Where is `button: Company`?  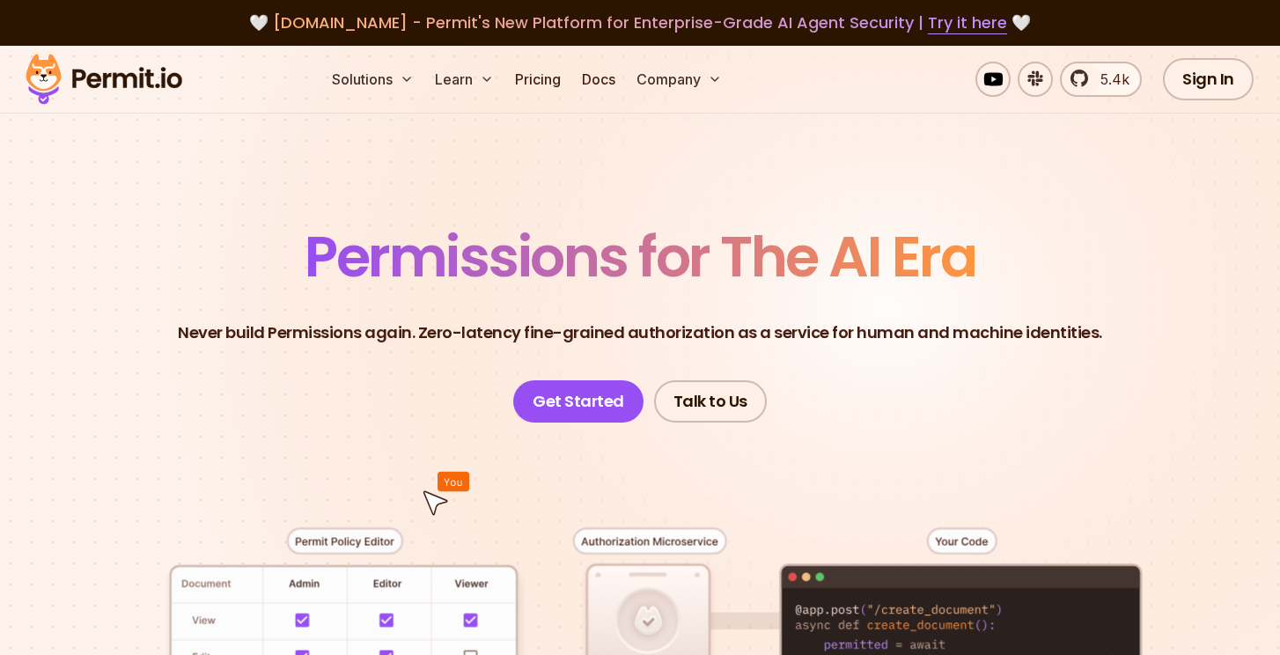
button: Company is located at coordinates (679, 79).